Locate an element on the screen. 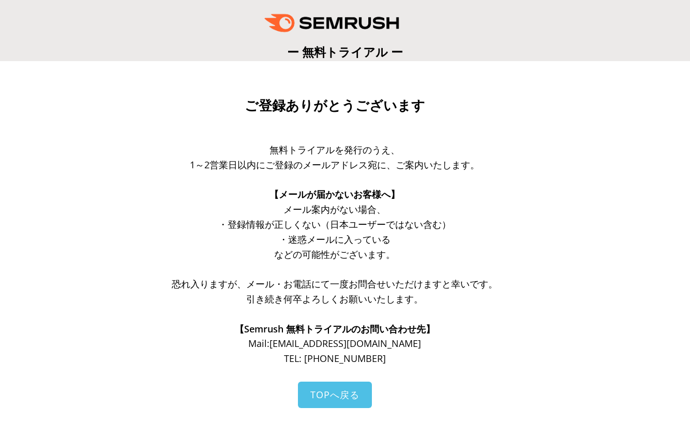 The height and width of the screenshot is (421, 690). span: ー 無料トライアル ー is located at coordinates (345, 52).